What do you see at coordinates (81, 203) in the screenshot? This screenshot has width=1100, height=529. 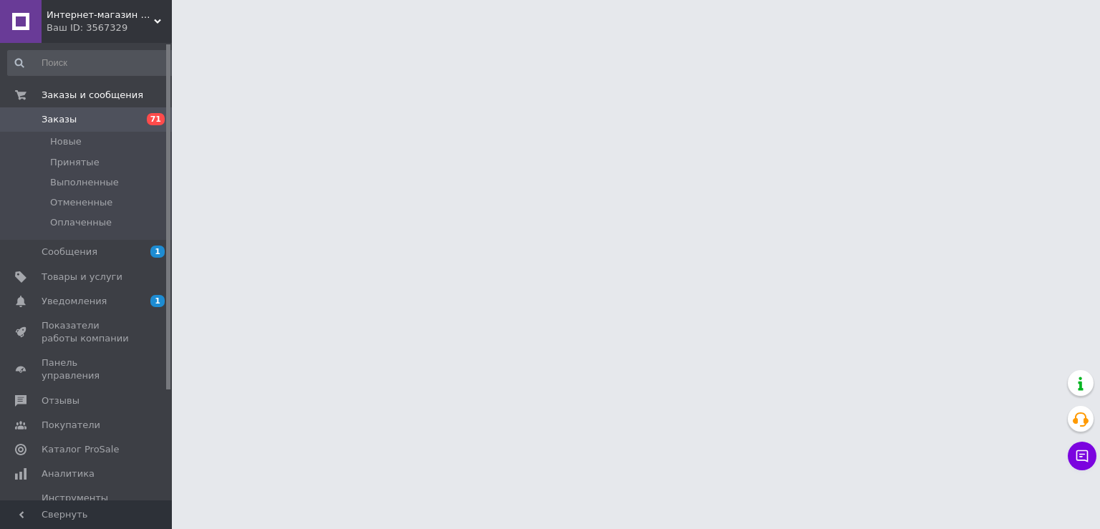 I see `span: Отмененные` at bounding box center [81, 203].